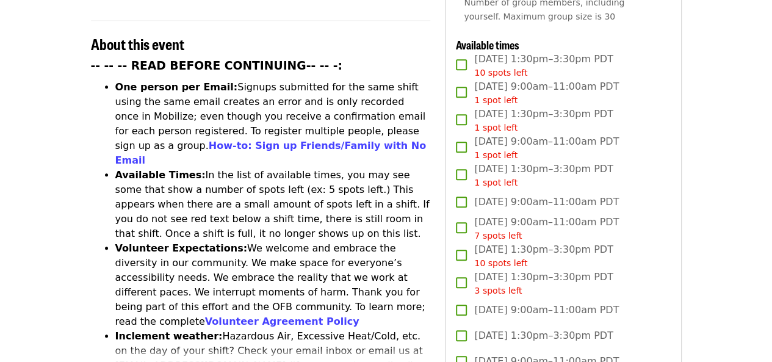 This screenshot has height=362, width=772. What do you see at coordinates (160, 174) in the screenshot?
I see `strong: Available Times:` at bounding box center [160, 174].